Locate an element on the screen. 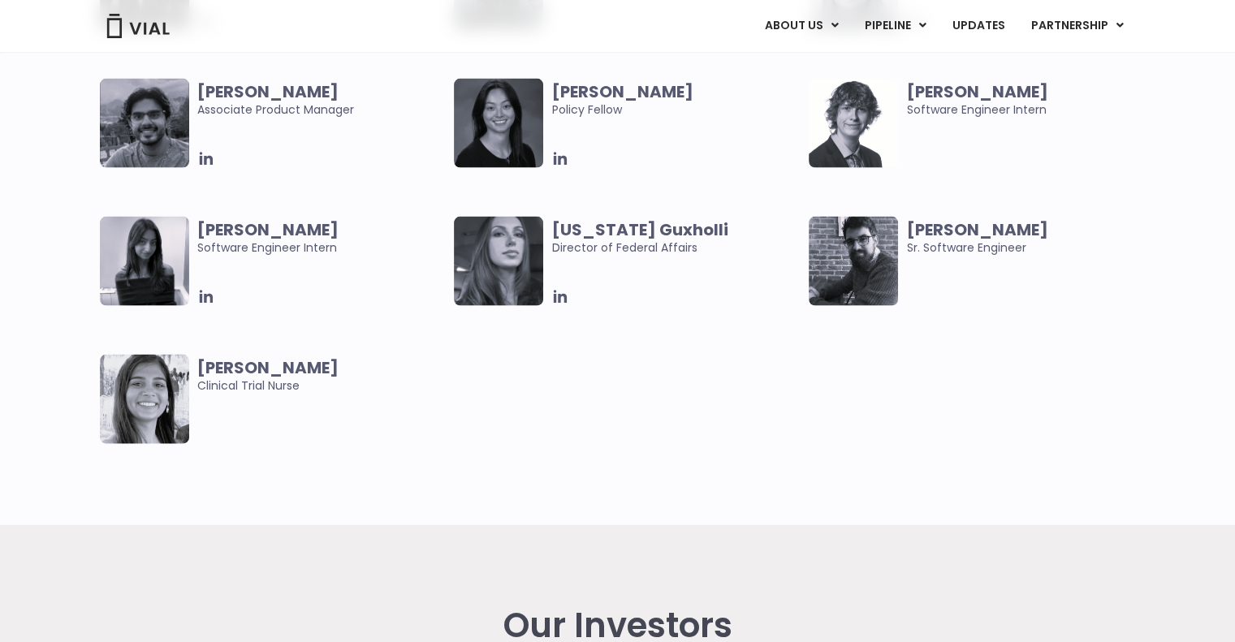  img: Headshot of smiling man named Abhinav is located at coordinates (144, 123).